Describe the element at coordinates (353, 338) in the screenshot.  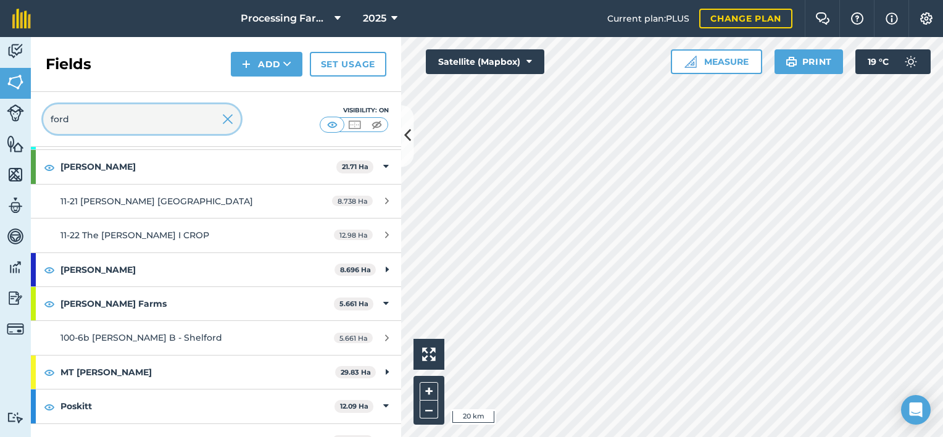
I see `span: 5.661 Ha` at that location.